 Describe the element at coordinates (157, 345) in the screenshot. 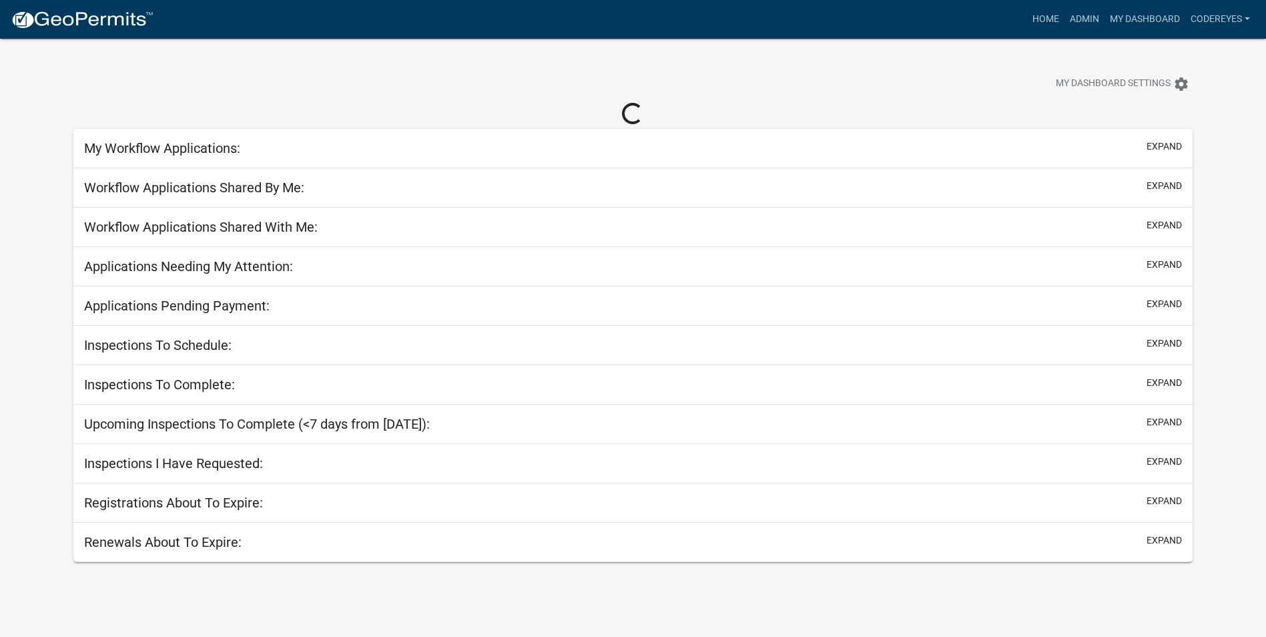

I see `h5: Inspections To Schedule:` at that location.